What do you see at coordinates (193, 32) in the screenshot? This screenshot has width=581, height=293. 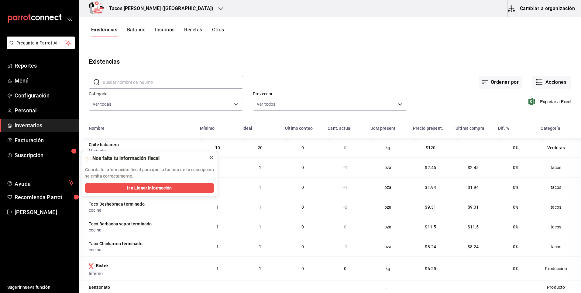 I see `button: Recetas` at bounding box center [193, 32].